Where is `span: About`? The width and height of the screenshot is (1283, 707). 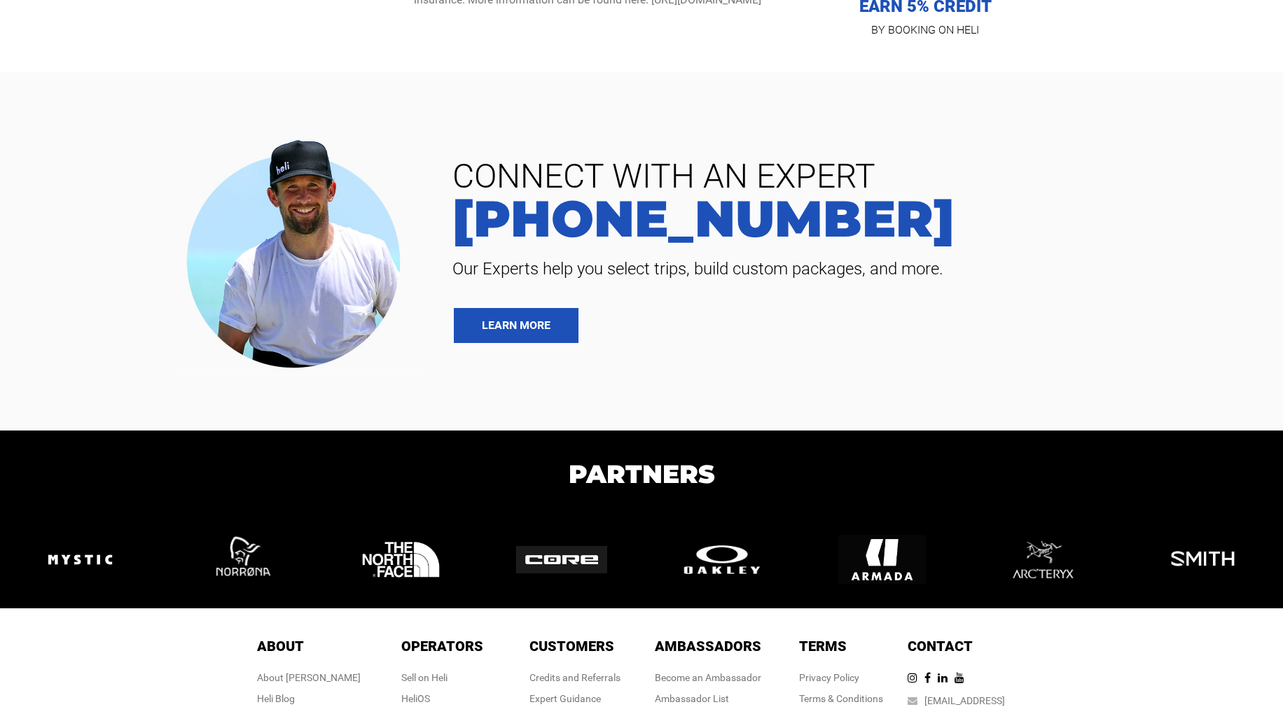
span: About is located at coordinates (280, 646).